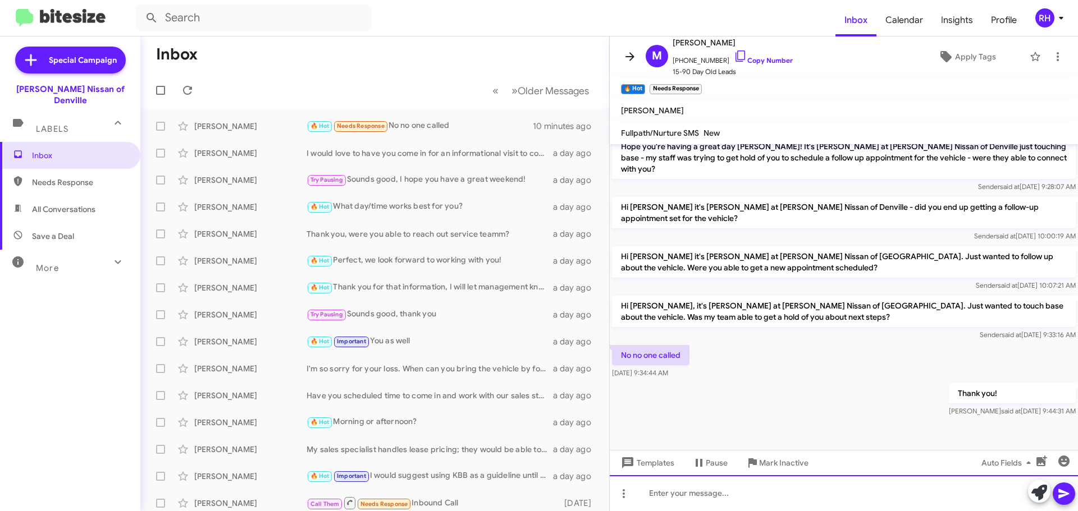 The width and height of the screenshot is (1078, 511). I want to click on span: Pause, so click(716, 463).